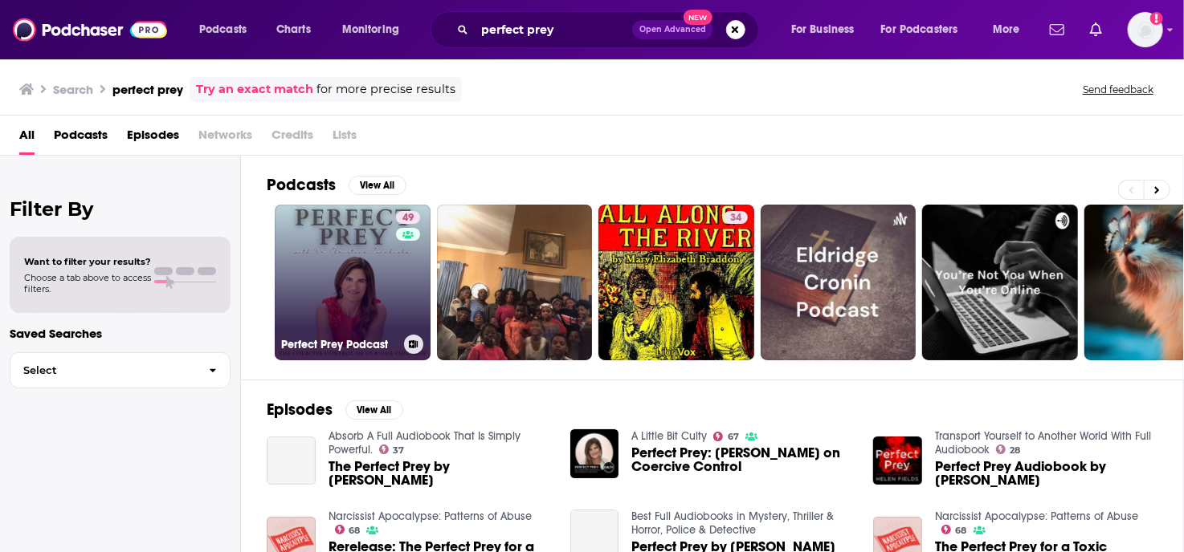  I want to click on span: 67, so click(733, 437).